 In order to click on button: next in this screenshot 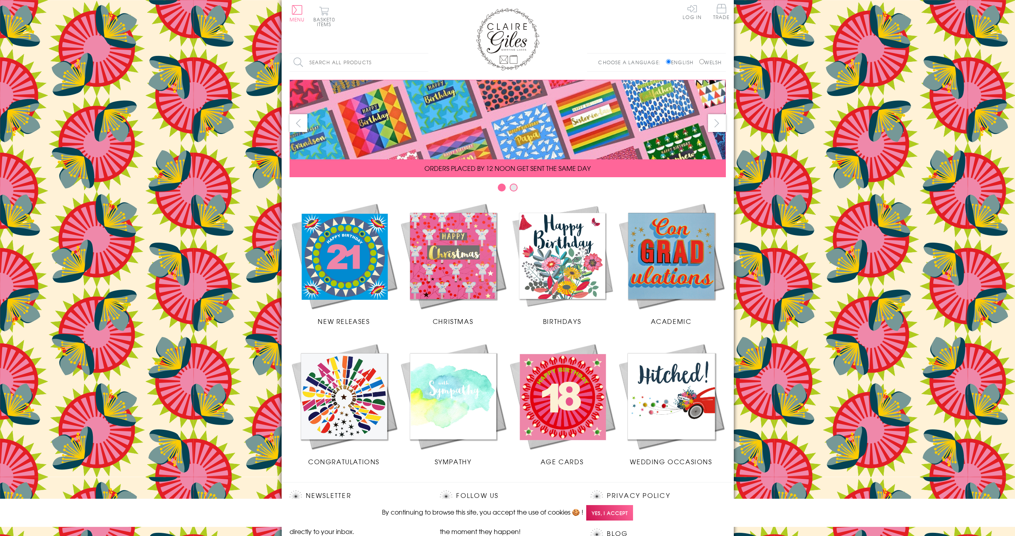, I will do `click(717, 123)`.